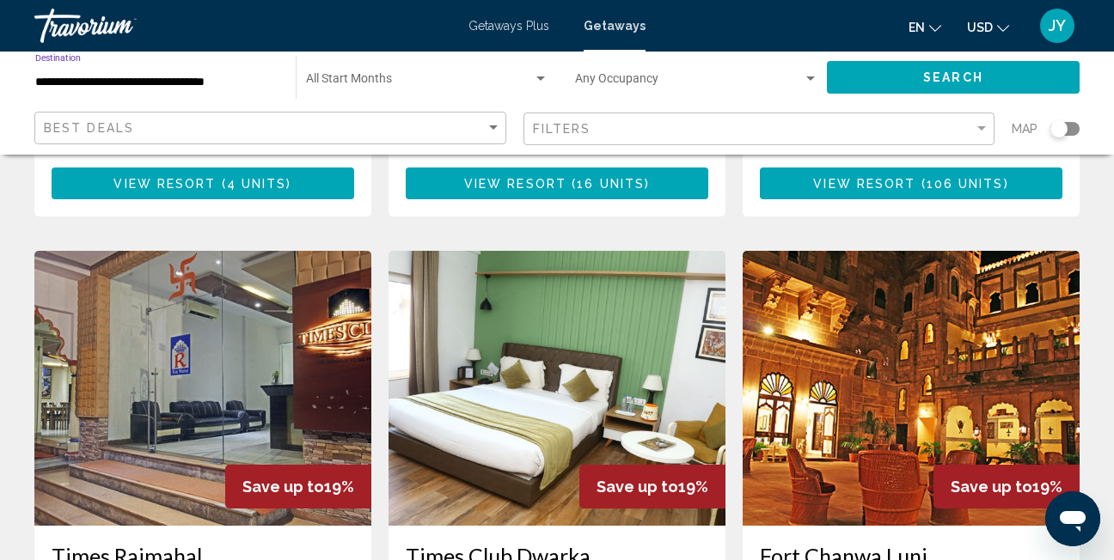  Describe the element at coordinates (953, 76) in the screenshot. I see `button: Search` at that location.